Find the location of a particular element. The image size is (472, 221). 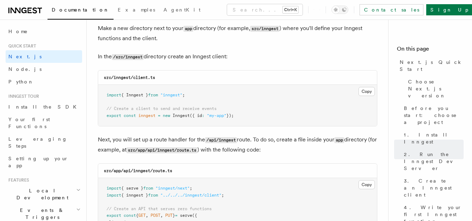

span: 2. Run the Inngest Dev Server is located at coordinates (433, 161).